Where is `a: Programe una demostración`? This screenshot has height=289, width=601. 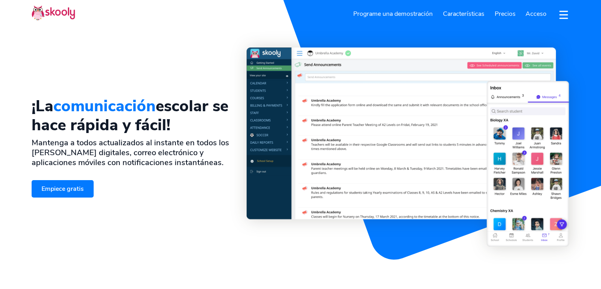 a: Programe una demostración is located at coordinates (393, 14).